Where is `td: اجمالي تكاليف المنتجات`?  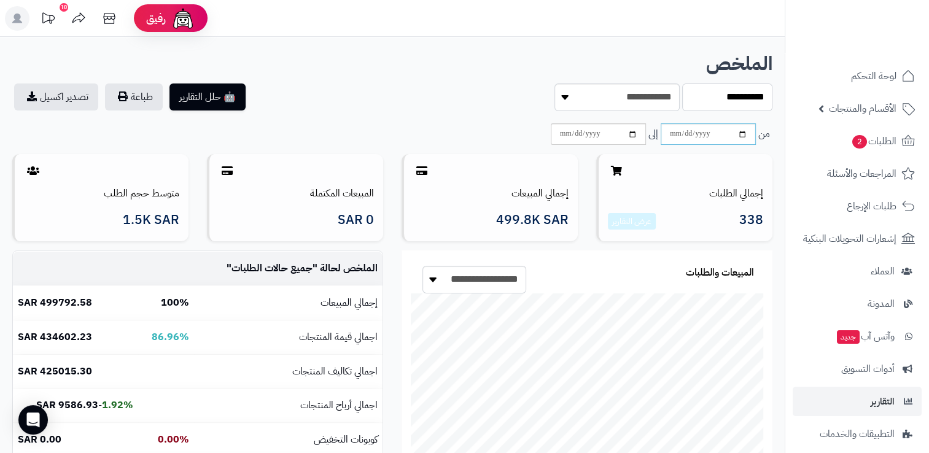
td: اجمالي تكاليف المنتجات is located at coordinates (288, 372).